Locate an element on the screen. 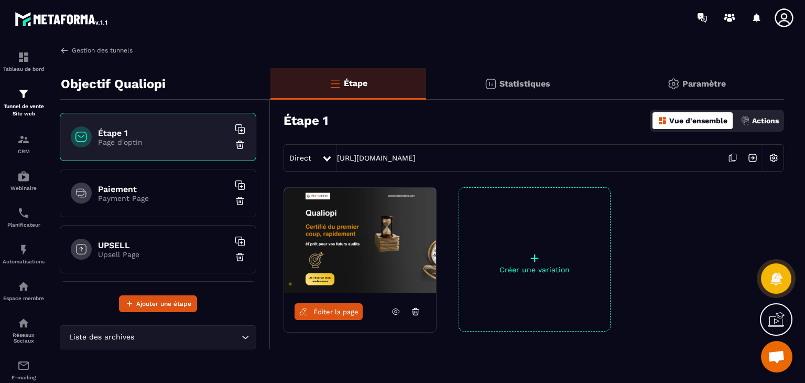  img: logo is located at coordinates (62, 19).